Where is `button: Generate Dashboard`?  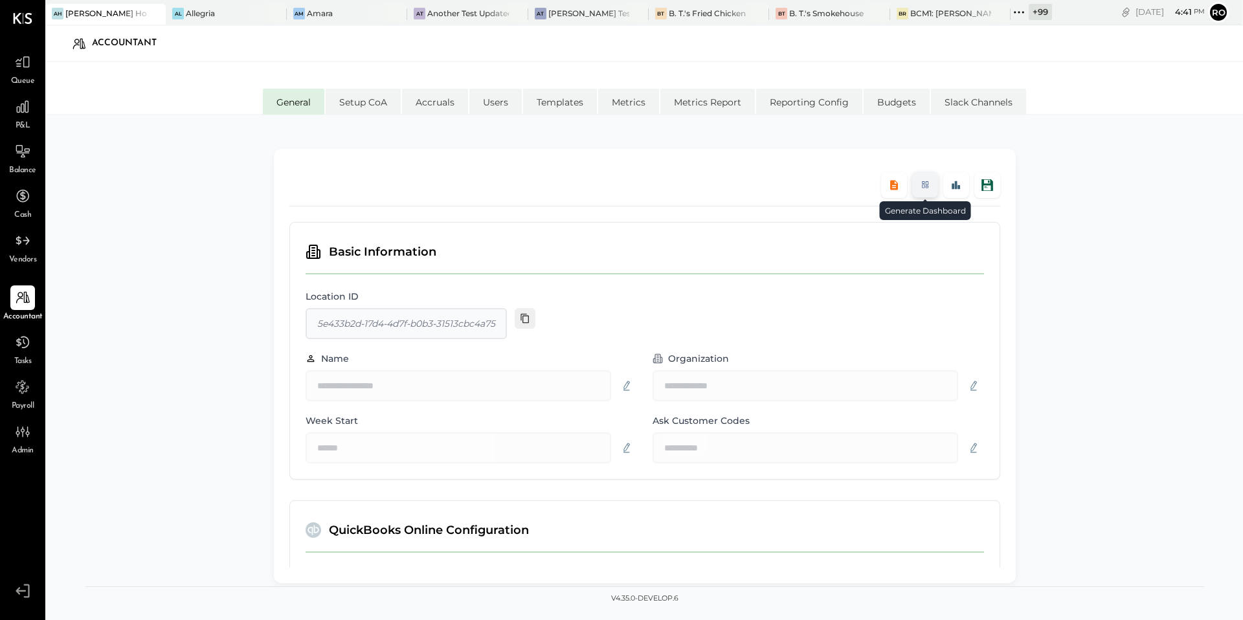
button: Generate Dashboard is located at coordinates (925, 185).